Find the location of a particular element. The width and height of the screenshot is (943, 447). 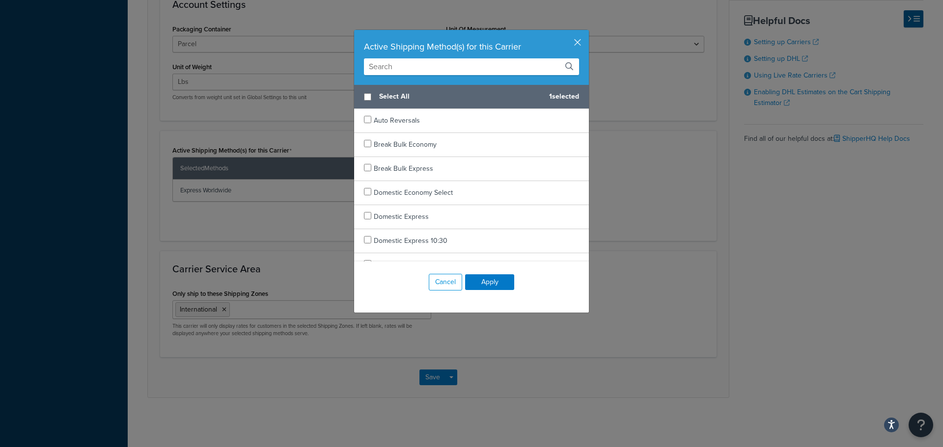

span: Domestic Express 12:00 is located at coordinates (411, 265).